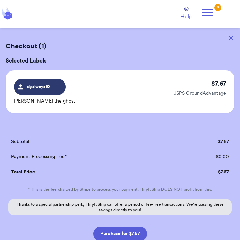  What do you see at coordinates (120, 189) in the screenshot?
I see `p: * This is the fee charged by Stripe to process your payment. Thryft Ship DOES NOT profit from this.` at bounding box center [120, 189].